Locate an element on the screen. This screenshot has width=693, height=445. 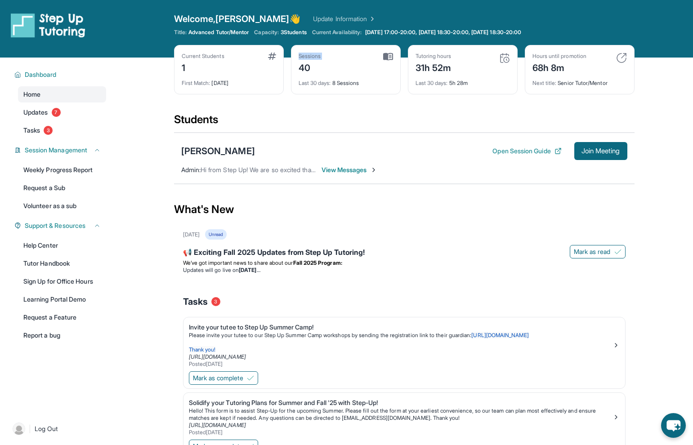
div: 8 Sessions is located at coordinates (346, 80).